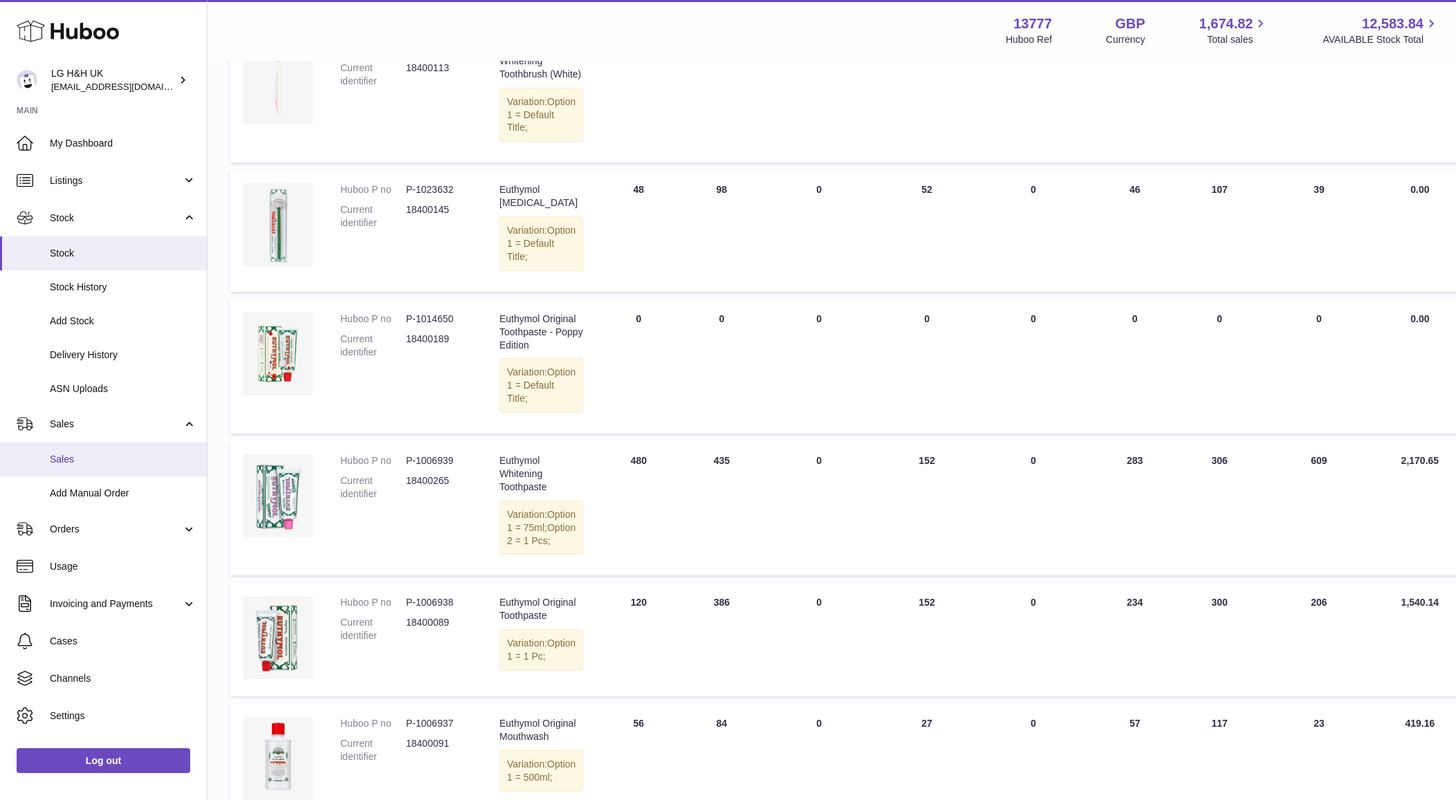 The width and height of the screenshot is (1456, 800). Describe the element at coordinates (439, 488) in the screenshot. I see `dd: 18400265` at that location.